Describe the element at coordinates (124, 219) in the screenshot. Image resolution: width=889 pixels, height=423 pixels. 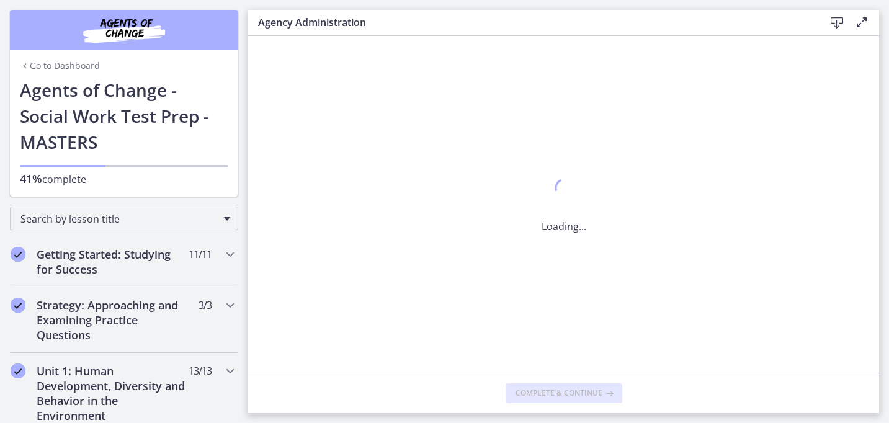
I see `div: Search by lesson title` at that location.